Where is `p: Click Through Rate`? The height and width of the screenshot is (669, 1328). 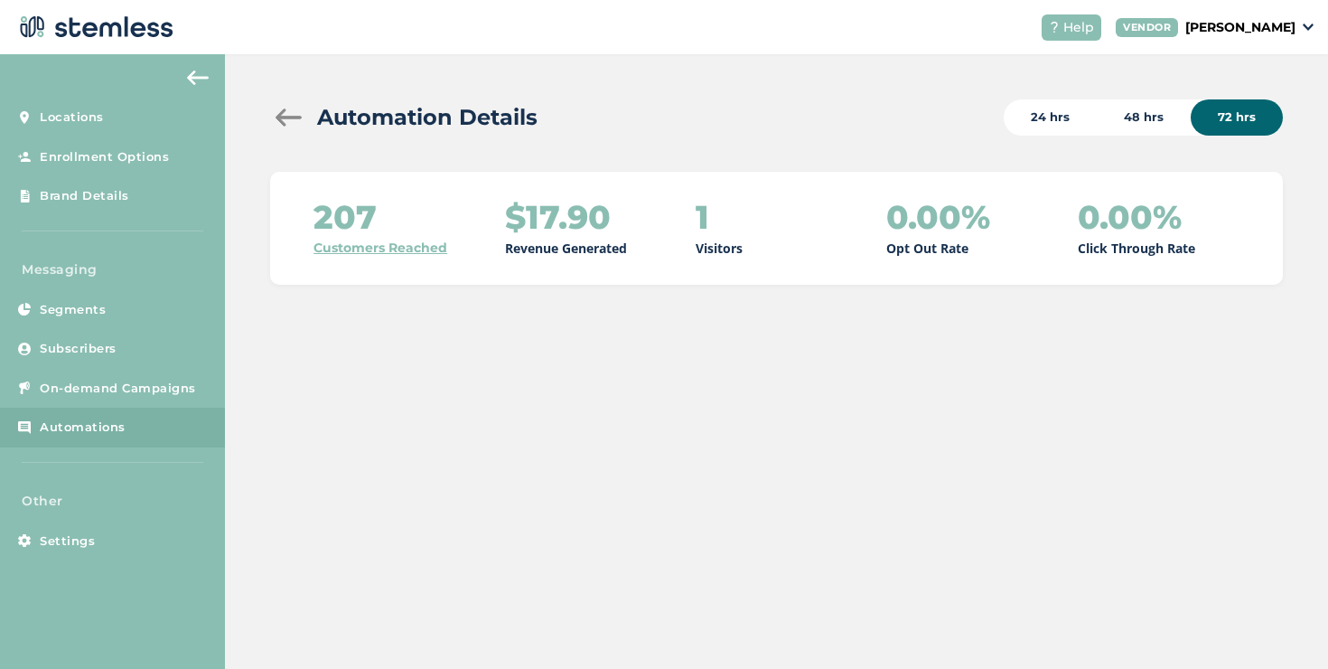
p: Click Through Rate is located at coordinates (1137, 248).